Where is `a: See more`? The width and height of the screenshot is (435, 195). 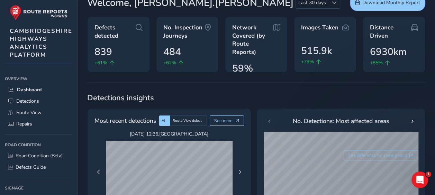
a: See more is located at coordinates (227, 121).